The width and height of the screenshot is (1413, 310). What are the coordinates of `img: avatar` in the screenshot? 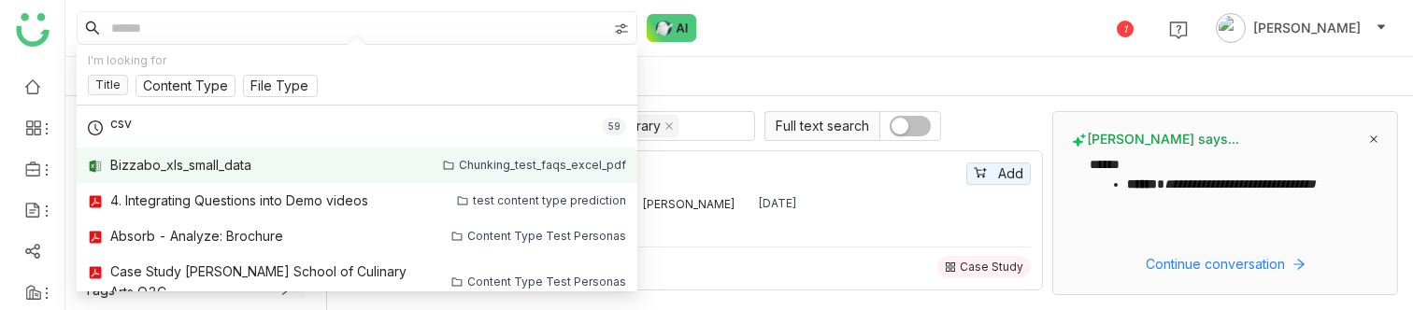 It's located at (1230, 28).